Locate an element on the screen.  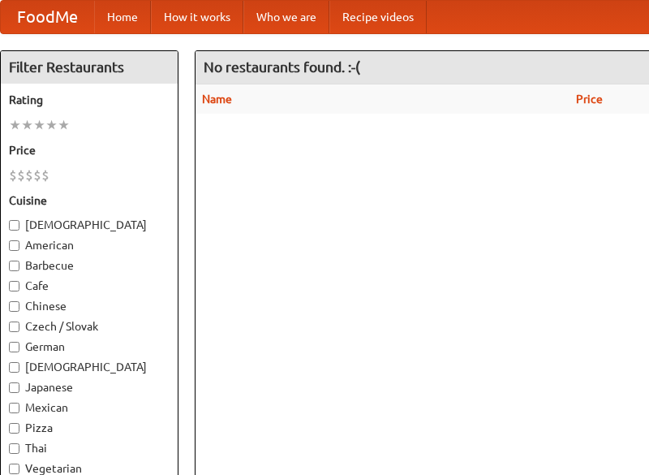
a: Home is located at coordinates (123, 17).